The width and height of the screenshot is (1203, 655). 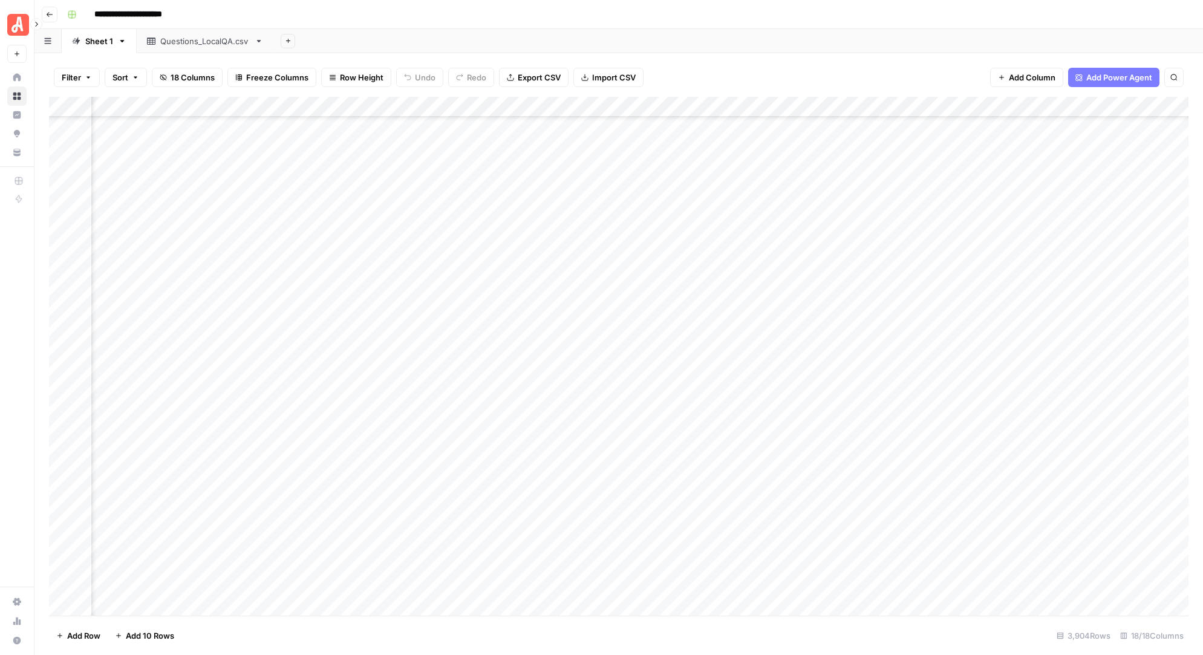 What do you see at coordinates (425, 77) in the screenshot?
I see `span: Undo` at bounding box center [425, 77].